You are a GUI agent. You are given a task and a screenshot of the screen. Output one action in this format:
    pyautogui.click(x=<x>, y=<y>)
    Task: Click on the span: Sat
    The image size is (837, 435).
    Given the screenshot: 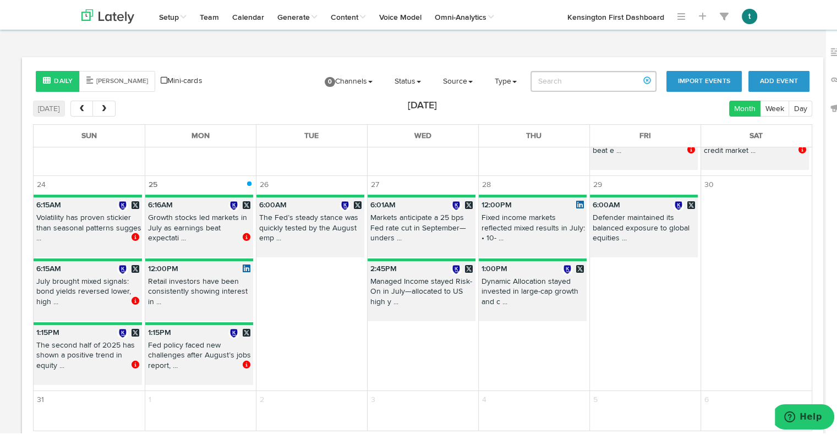 What is the action you would take?
    pyautogui.click(x=756, y=134)
    